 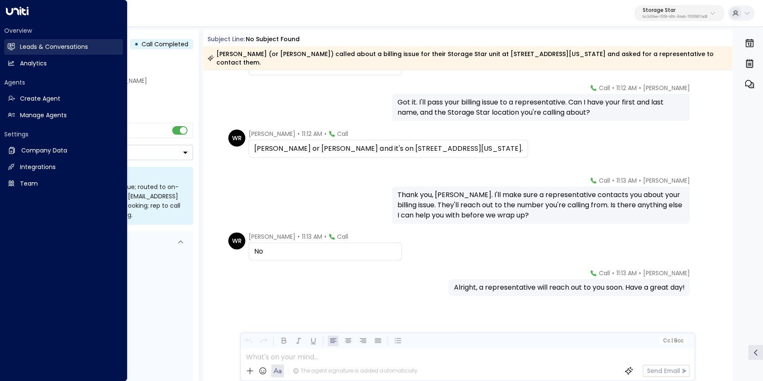 What do you see at coordinates (38, 167) in the screenshot?
I see `h2: Integrations` at bounding box center [38, 167].